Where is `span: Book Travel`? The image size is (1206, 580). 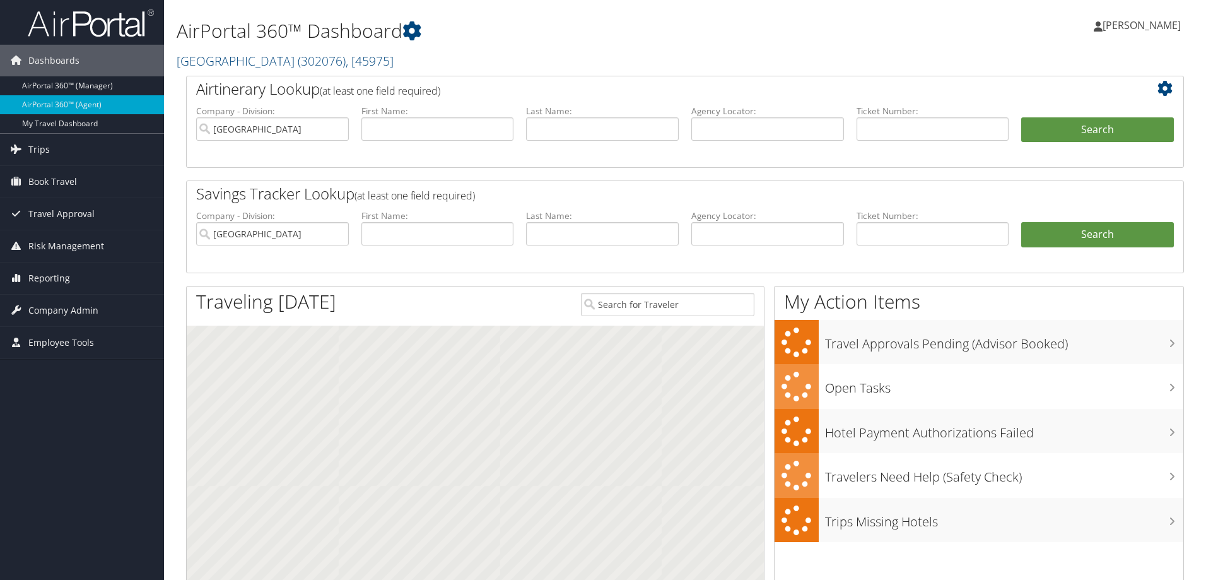
span: Book Travel is located at coordinates (52, 182).